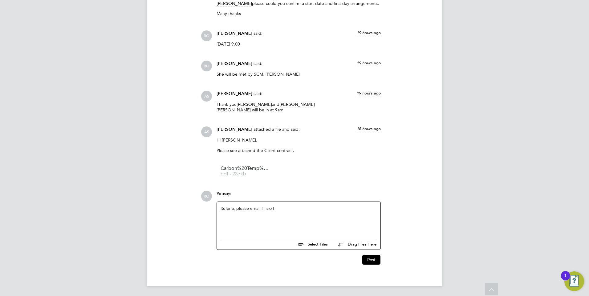  I want to click on button: Open Resource Center, 1 new notification, so click(574, 281).